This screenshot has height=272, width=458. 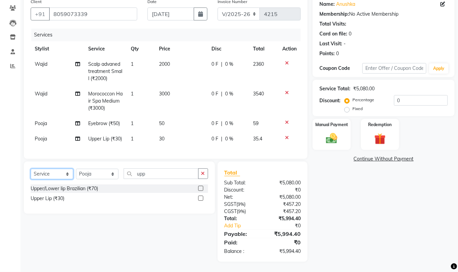 What do you see at coordinates (105, 101) in the screenshot?
I see `span: Morococcon Hair Spa Medium (₹3000)` at bounding box center [105, 101].